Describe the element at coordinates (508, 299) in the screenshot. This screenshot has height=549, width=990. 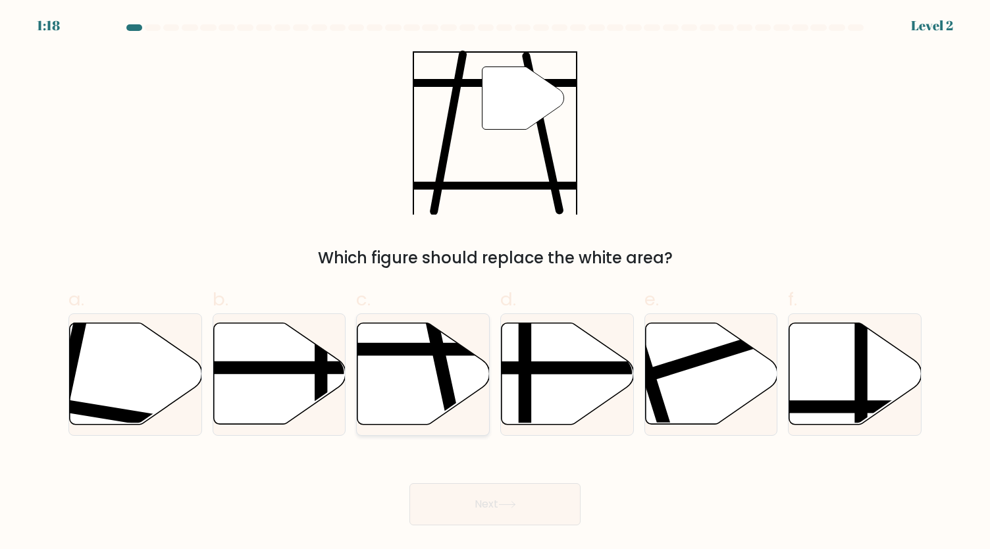
I see `span: d.` at that location.